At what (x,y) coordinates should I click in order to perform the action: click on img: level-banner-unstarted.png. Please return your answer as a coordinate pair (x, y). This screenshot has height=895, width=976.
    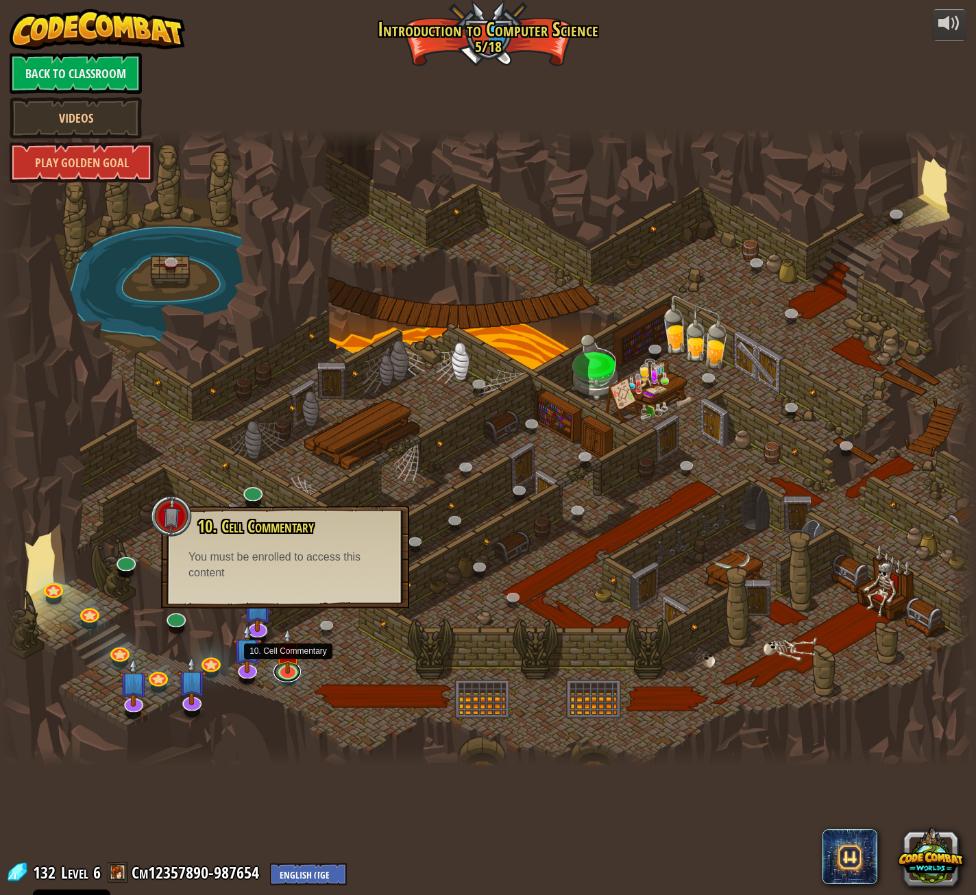
    Looking at the image, I should click on (288, 651).